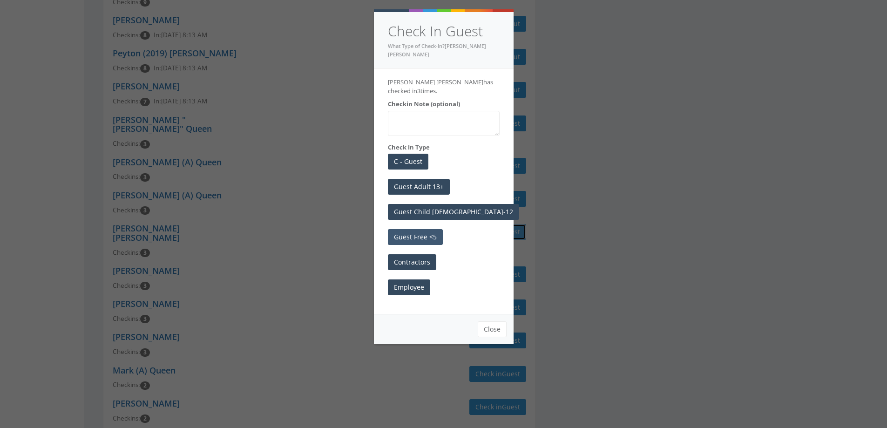 Image resolution: width=887 pixels, height=428 pixels. What do you see at coordinates (492, 329) in the screenshot?
I see `button: Close` at bounding box center [492, 329].